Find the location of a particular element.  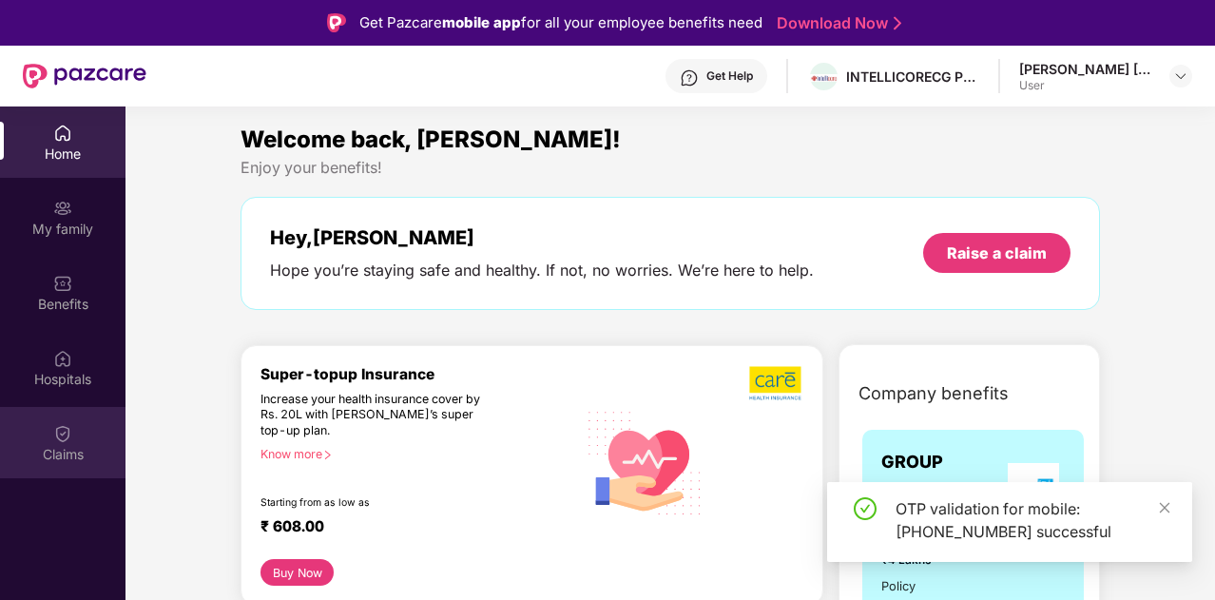

img: svg+xml;base64,PHN2ZyBpZD0iSG9tZSIgeG1sbnM9Imh0dHA6Ly93d3cudzMub3JnLzIwMDAvc3ZnIiB3aWR0aD0iMjAiIG... is located at coordinates (63, 133).